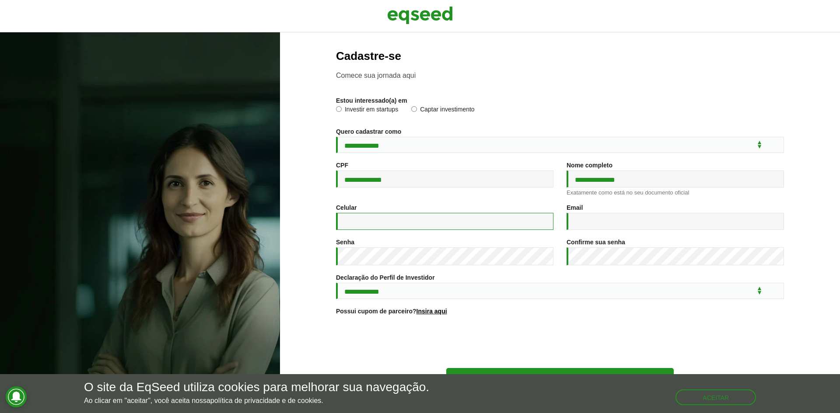 The height and width of the screenshot is (413, 840). I want to click on label: Declaração do Perfil de Investidor, so click(385, 278).